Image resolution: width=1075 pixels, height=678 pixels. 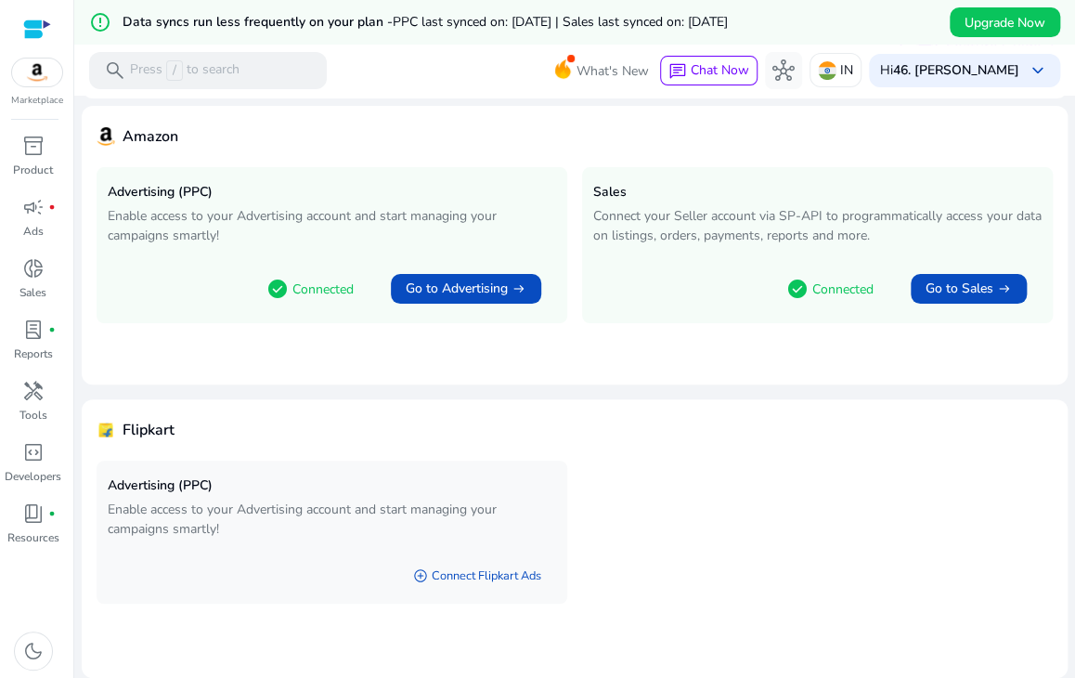 I want to click on a: add_circleConnect Flipkart Ads, so click(x=477, y=575).